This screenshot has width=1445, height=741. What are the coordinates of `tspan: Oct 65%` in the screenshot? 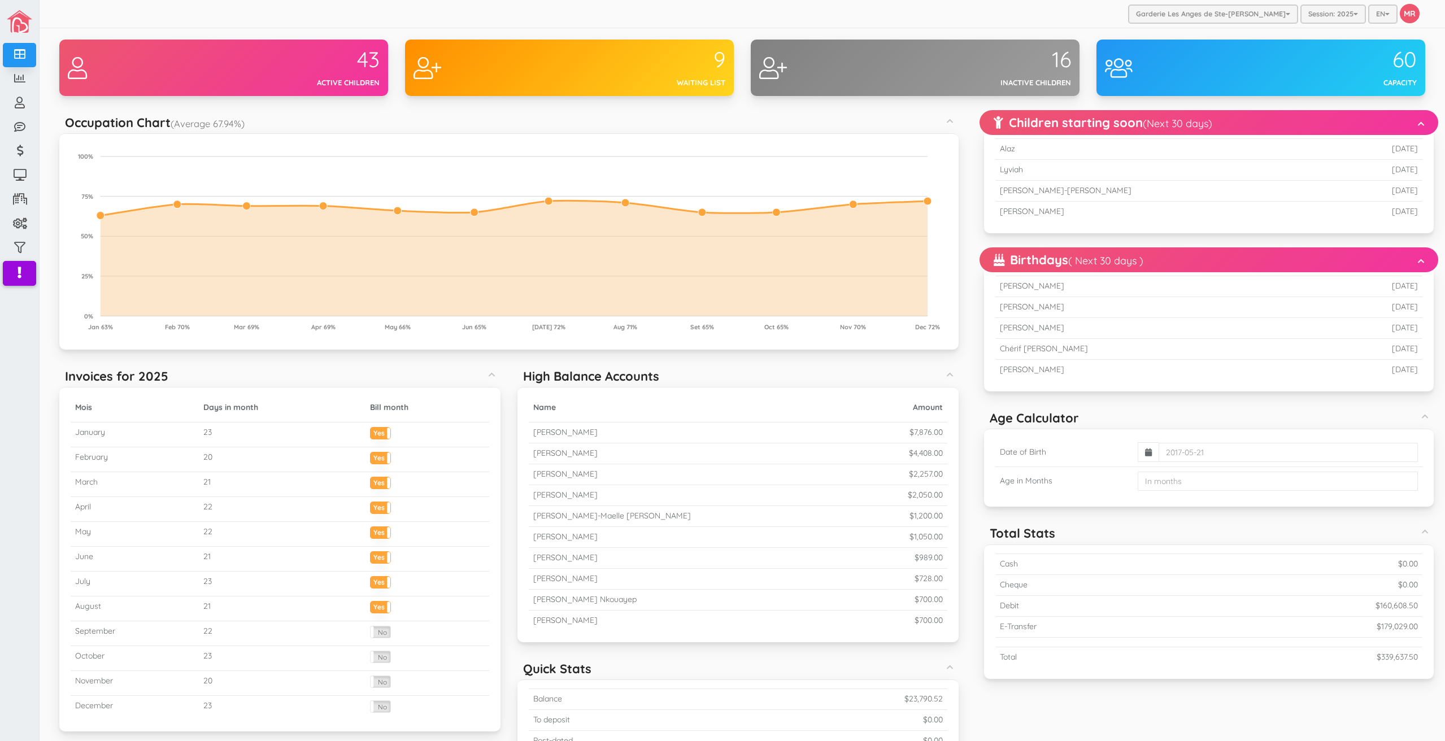 It's located at (776, 327).